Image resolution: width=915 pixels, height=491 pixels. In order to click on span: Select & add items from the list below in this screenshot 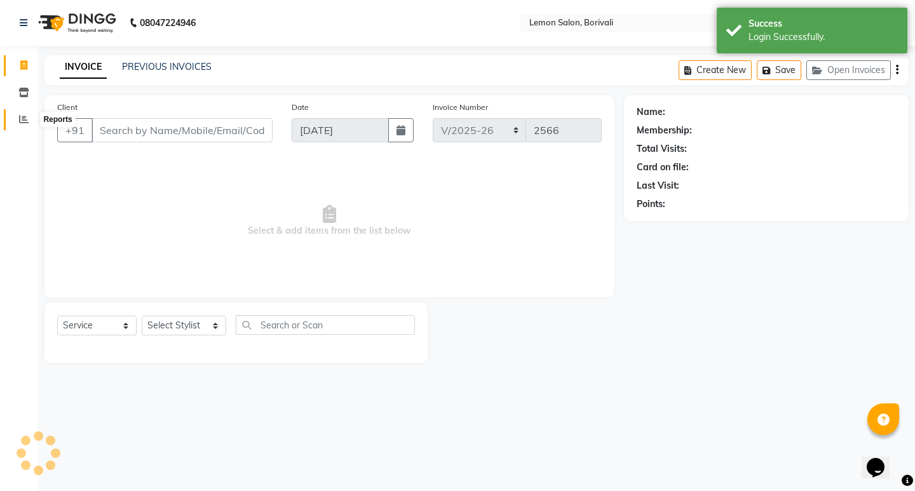, I will do `click(329, 221)`.